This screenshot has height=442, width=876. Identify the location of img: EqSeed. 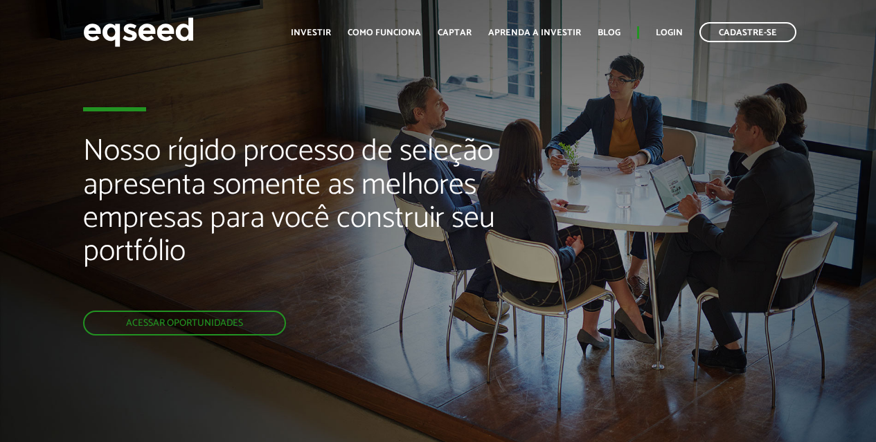
(138, 32).